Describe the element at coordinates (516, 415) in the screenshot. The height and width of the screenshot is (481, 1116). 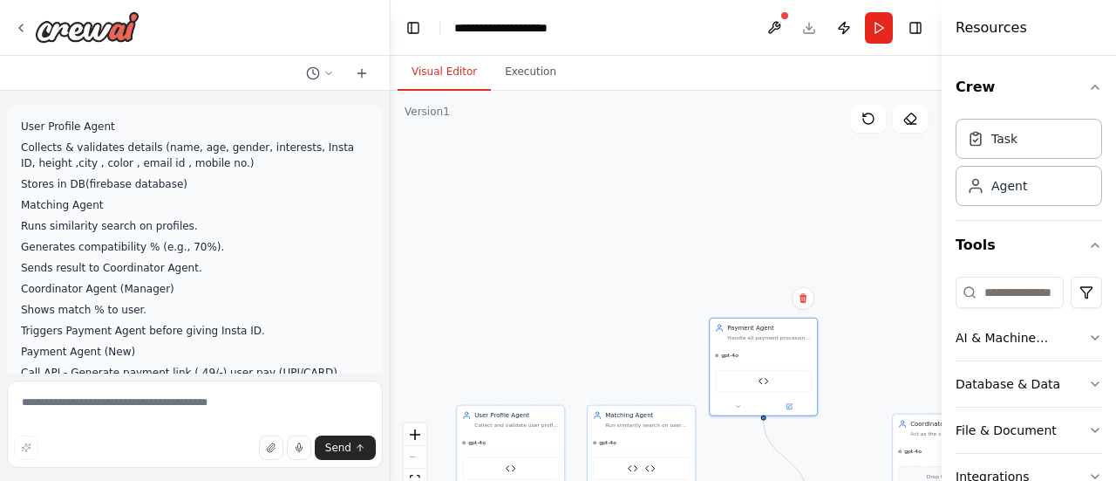
I see `div: User Profile Agent` at that location.